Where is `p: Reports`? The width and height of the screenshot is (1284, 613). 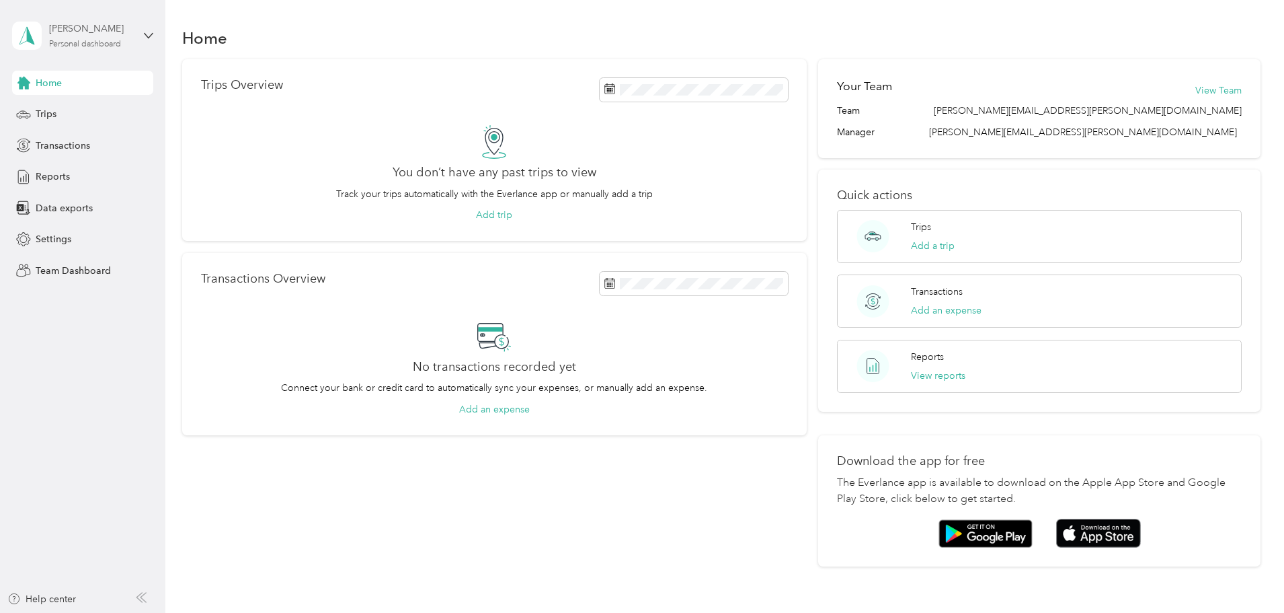
p: Reports is located at coordinates (927, 356).